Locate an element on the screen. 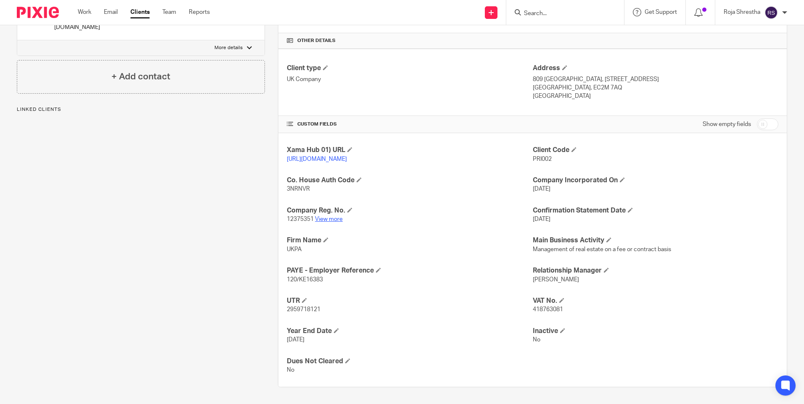  h4: + Add contact is located at coordinates (141, 77).